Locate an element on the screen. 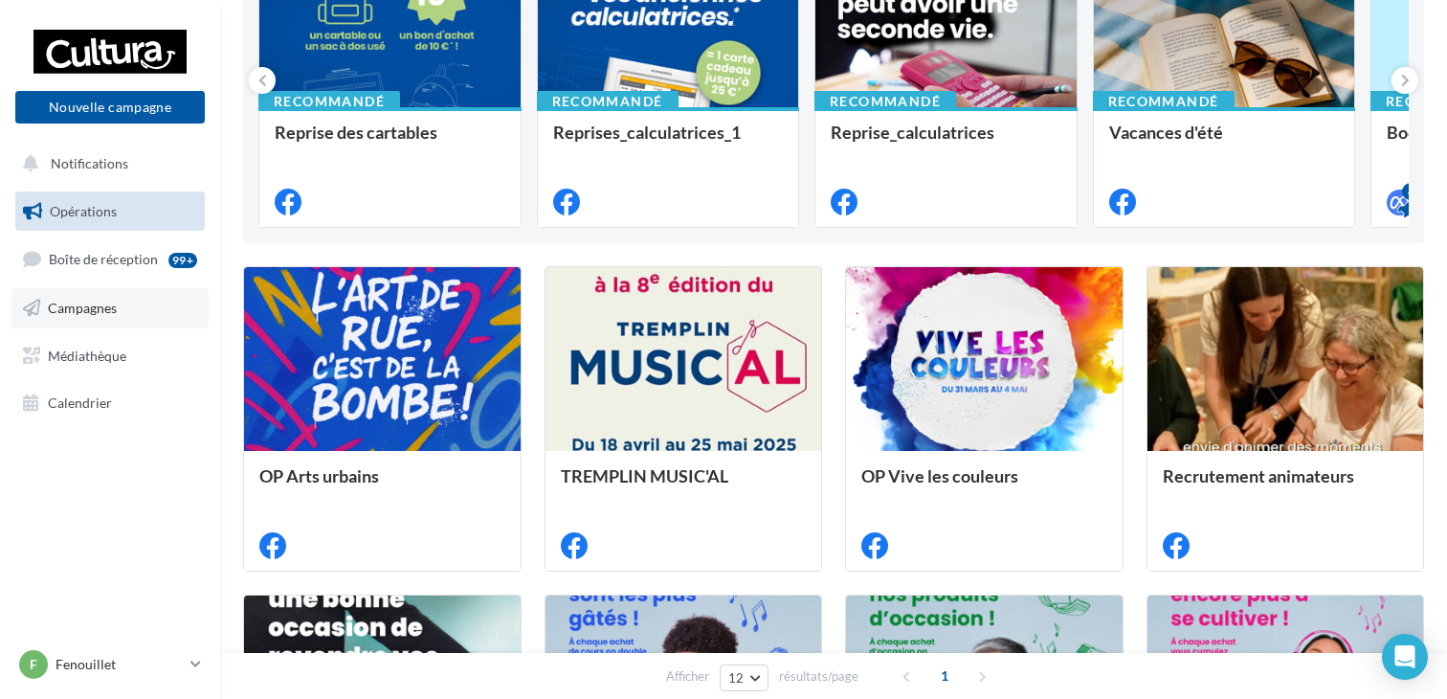  a: F Fenouillet is located at coordinates (110, 664).